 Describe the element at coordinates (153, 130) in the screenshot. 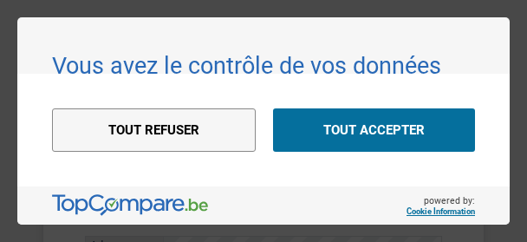

I see `button: Tout refuser` at that location.